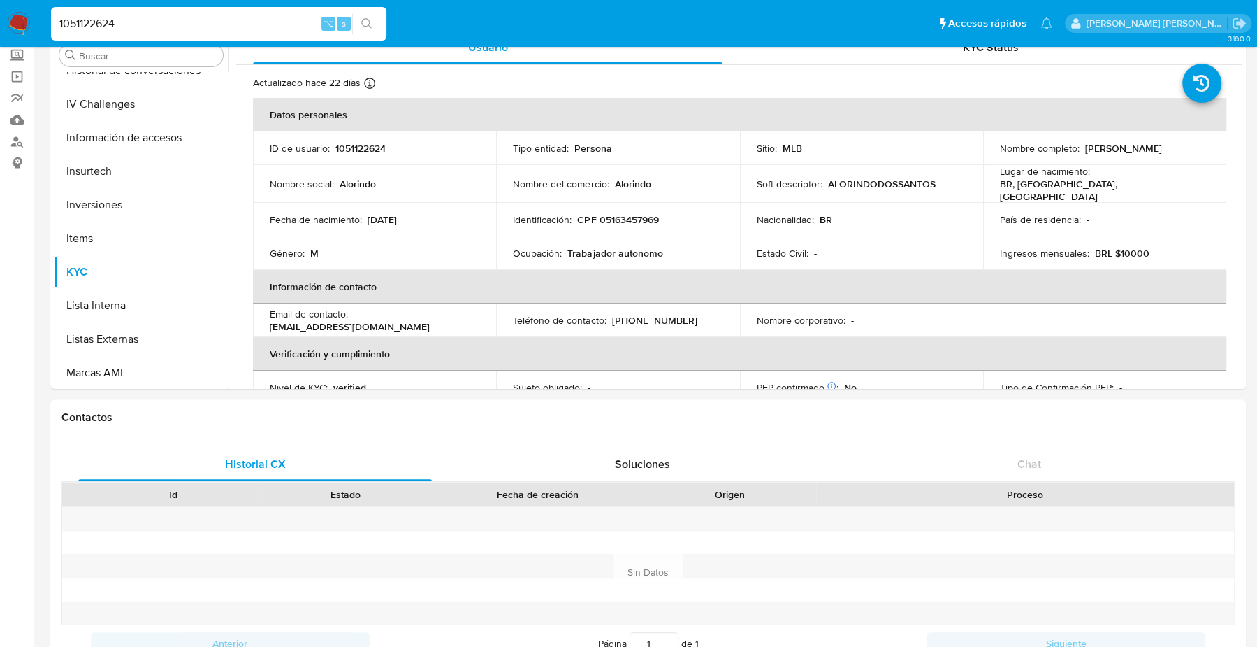  What do you see at coordinates (366, 24) in the screenshot?
I see `button: search-icon` at bounding box center [366, 24].